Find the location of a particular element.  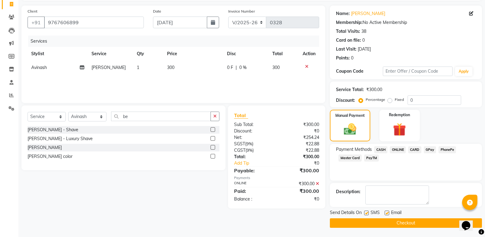

th: Service is located at coordinates (111, 54).